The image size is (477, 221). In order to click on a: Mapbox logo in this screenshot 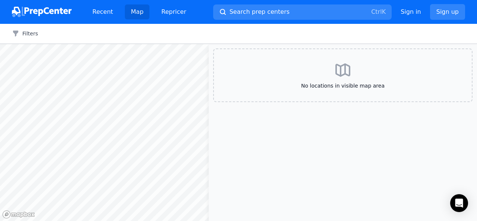, I will do `click(19, 214)`.